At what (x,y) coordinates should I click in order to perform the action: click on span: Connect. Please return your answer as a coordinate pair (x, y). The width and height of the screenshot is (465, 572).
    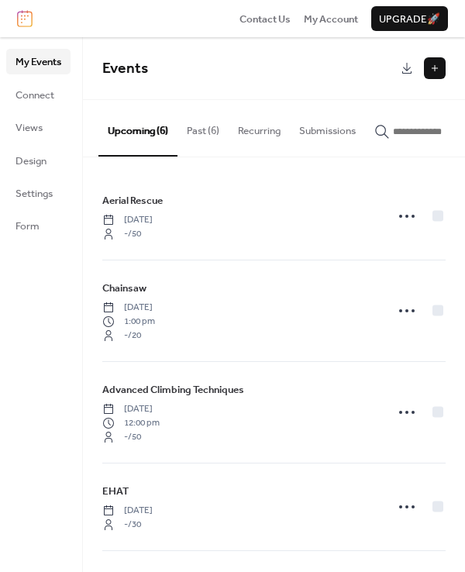
    Looking at the image, I should click on (35, 95).